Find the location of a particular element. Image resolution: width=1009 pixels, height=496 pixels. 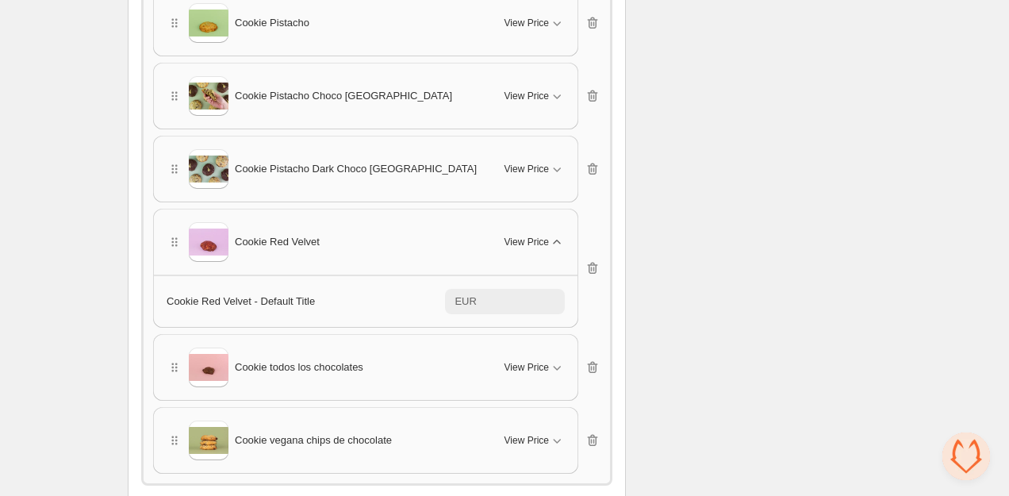

span: Cookie Red Velvet - Default Title is located at coordinates (240, 301).